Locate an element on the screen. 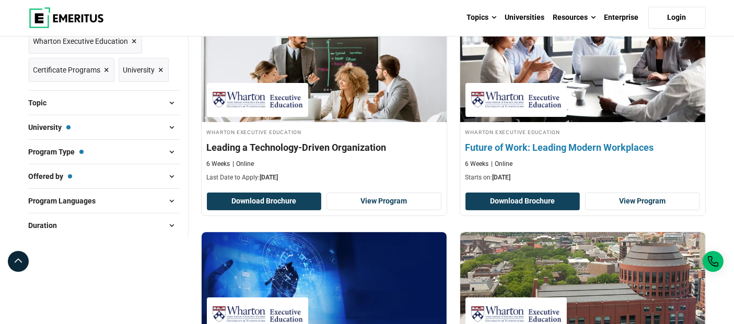 The image size is (734, 324). span: Program Type is located at coordinates (56, 152).